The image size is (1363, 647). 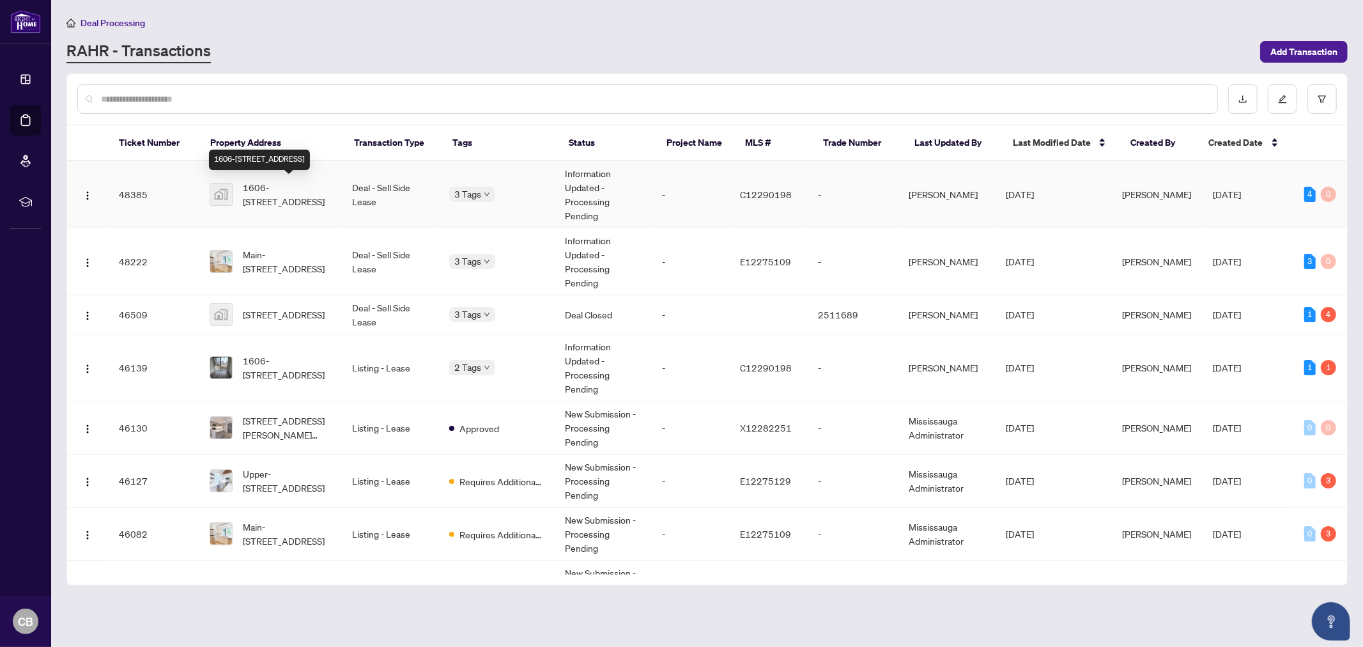 I want to click on span: Created Date, so click(x=1236, y=143).